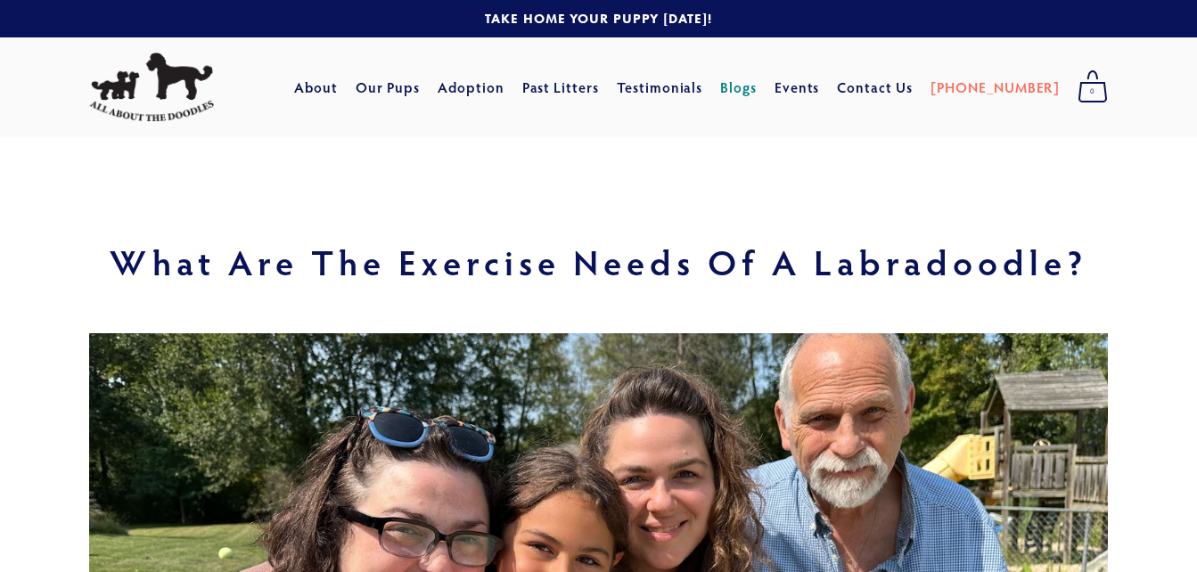  Describe the element at coordinates (561, 86) in the screenshot. I see `a: Past Litters` at that location.